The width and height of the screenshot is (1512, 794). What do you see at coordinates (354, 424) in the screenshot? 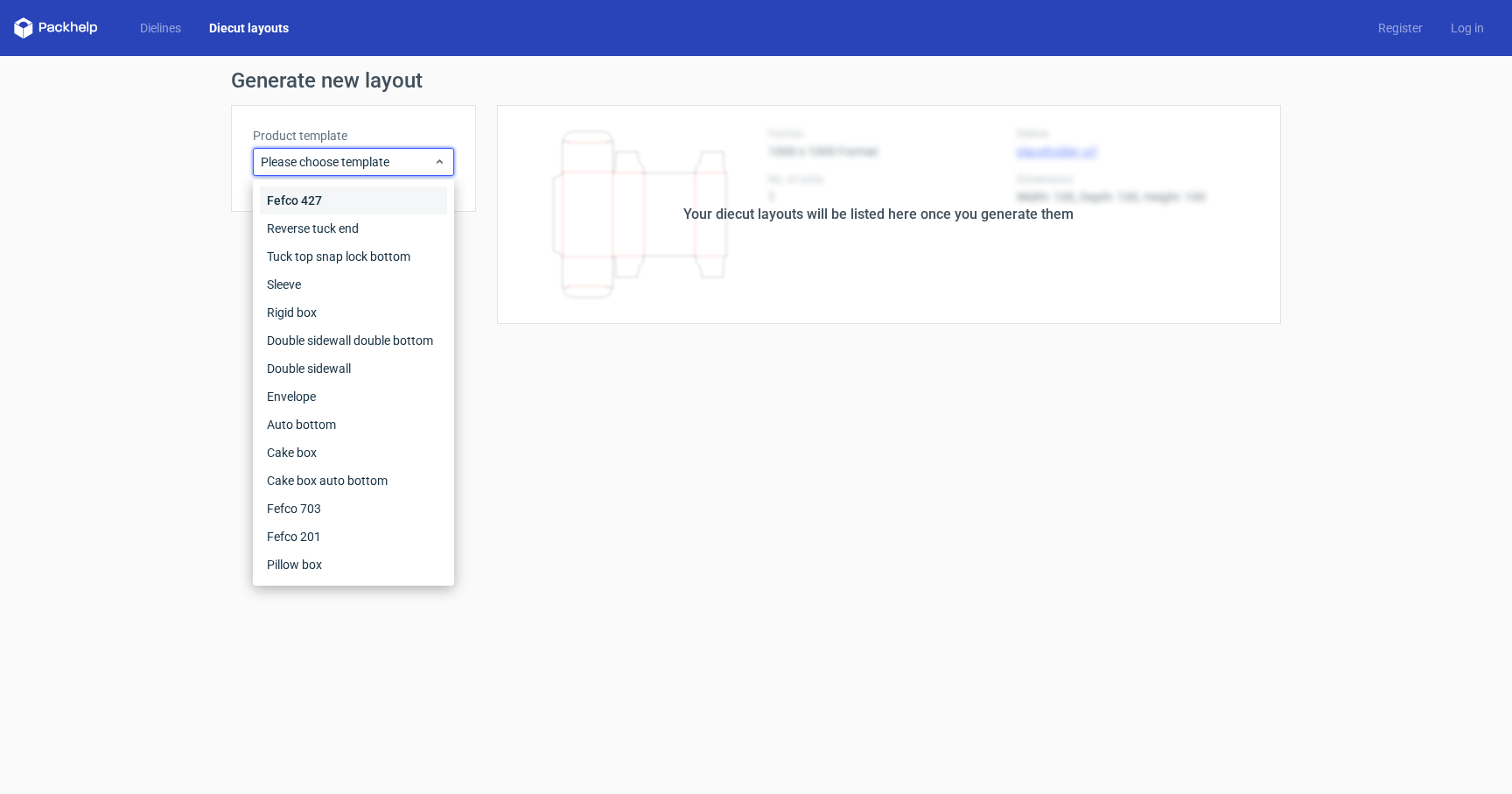
I see `div: Auto bottom` at bounding box center [354, 424].